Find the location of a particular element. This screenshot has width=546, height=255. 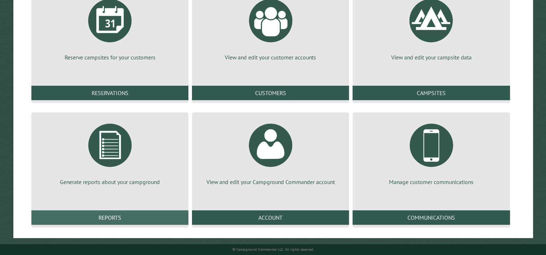

p: View and edit your customer accounts is located at coordinates (270, 57).